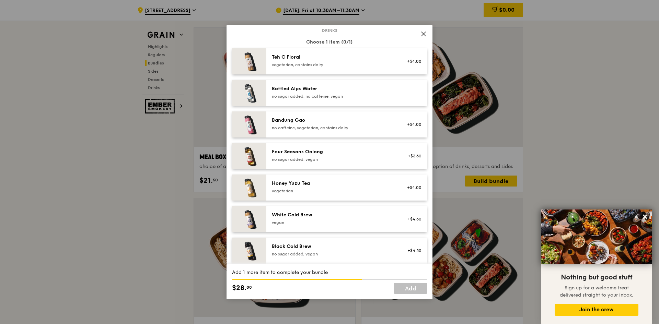  I want to click on img: DSC07876-Edit02-Large.jpeg, so click(596, 237).